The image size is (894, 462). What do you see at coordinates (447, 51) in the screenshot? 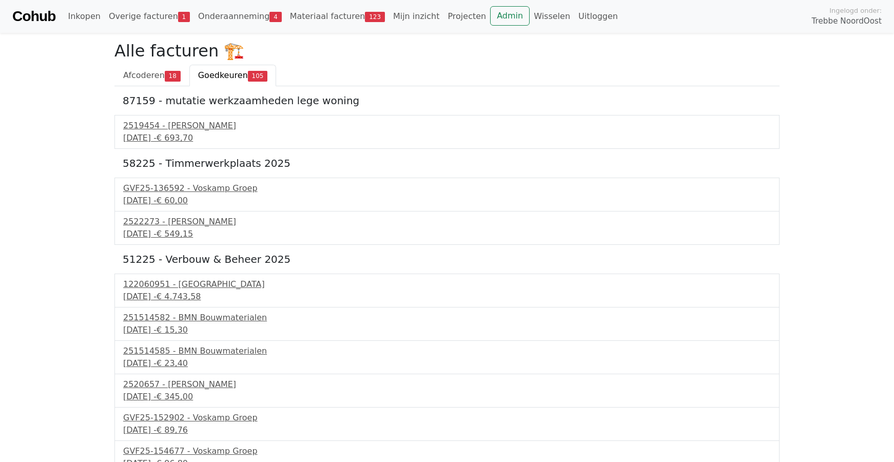
I see `h2: Alle facturen 🏗️` at bounding box center [447, 51].